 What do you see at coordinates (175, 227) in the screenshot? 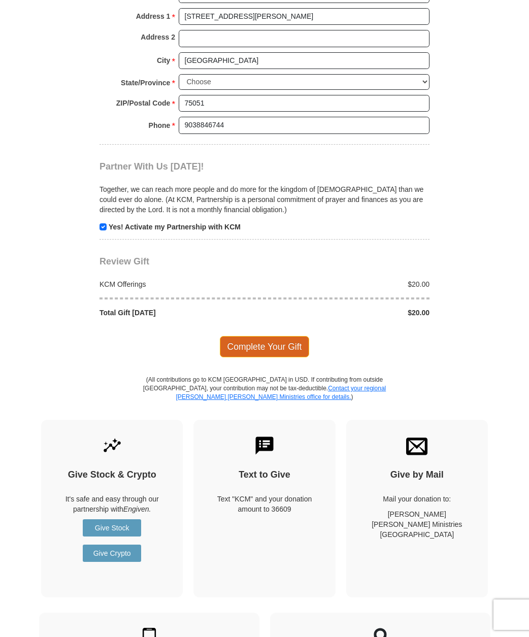
I see `strong: Yes! Activate my Partnership with KCM` at bounding box center [175, 227].